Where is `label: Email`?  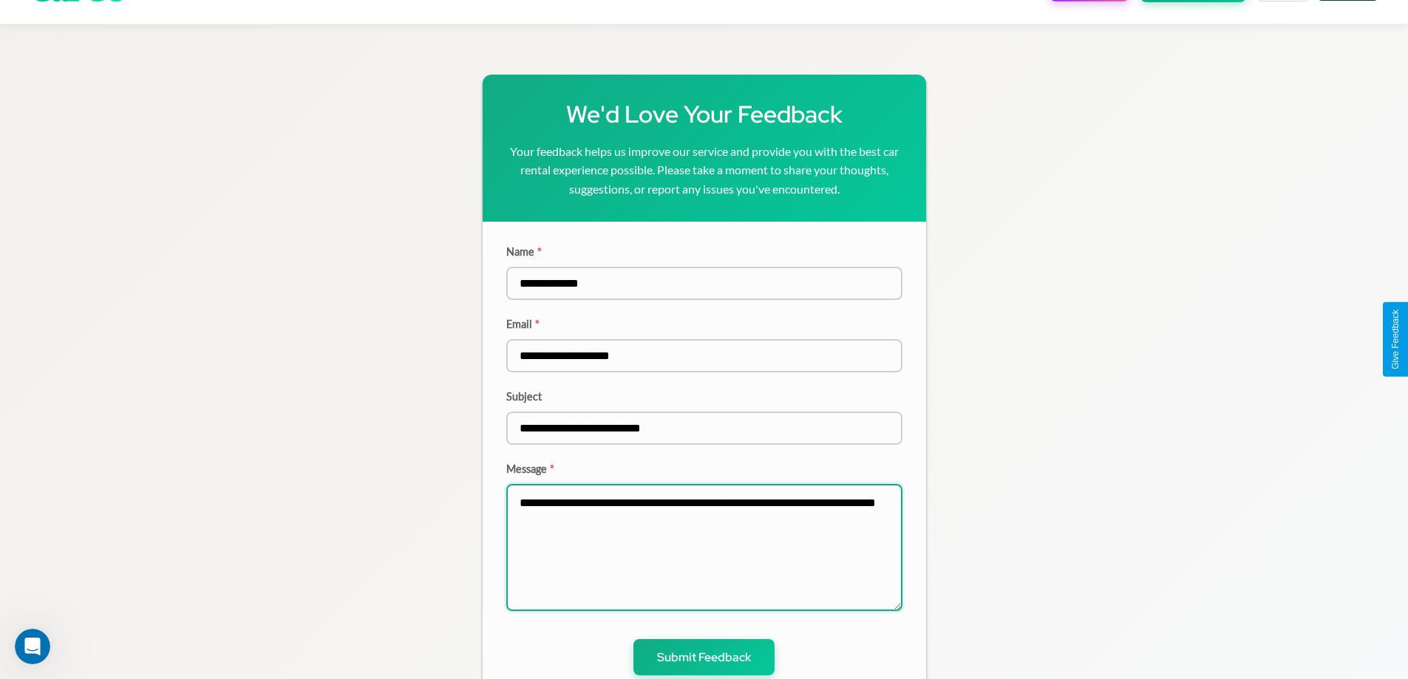 label: Email is located at coordinates (704, 324).